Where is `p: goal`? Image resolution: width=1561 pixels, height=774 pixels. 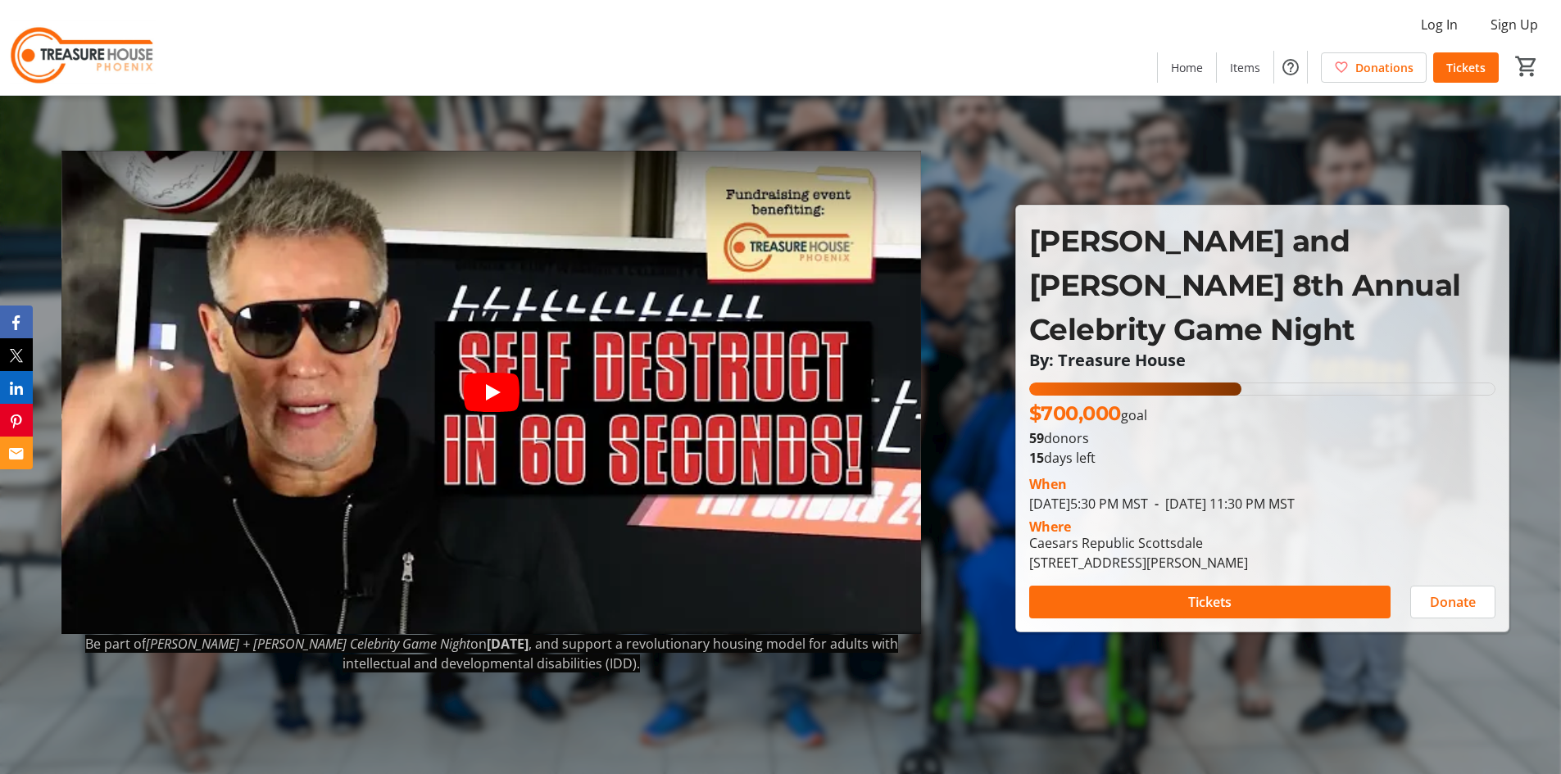
p: goal is located at coordinates (1088, 414).